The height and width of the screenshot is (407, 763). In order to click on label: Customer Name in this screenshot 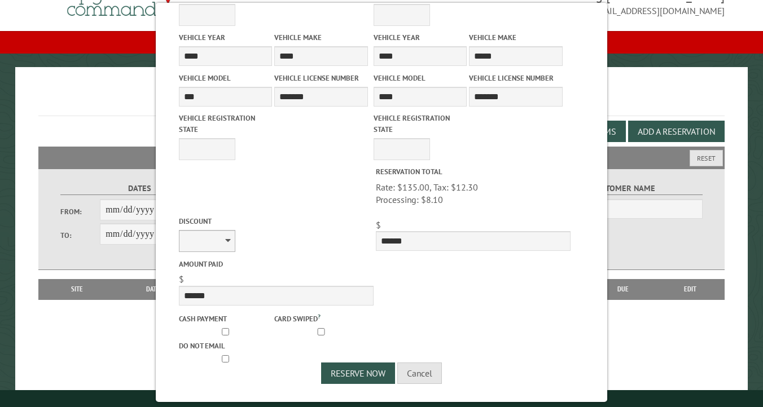, I will do `click(624, 189)`.